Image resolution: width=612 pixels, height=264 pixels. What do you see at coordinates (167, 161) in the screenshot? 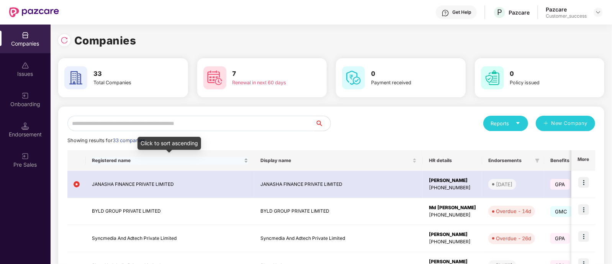
I see `span: Registered name` at bounding box center [167, 161].